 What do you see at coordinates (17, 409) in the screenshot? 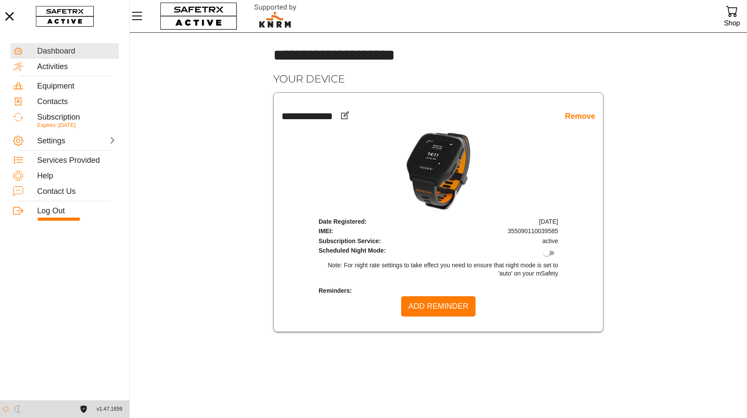
I see `img: ModeDark.svg` at bounding box center [17, 409].